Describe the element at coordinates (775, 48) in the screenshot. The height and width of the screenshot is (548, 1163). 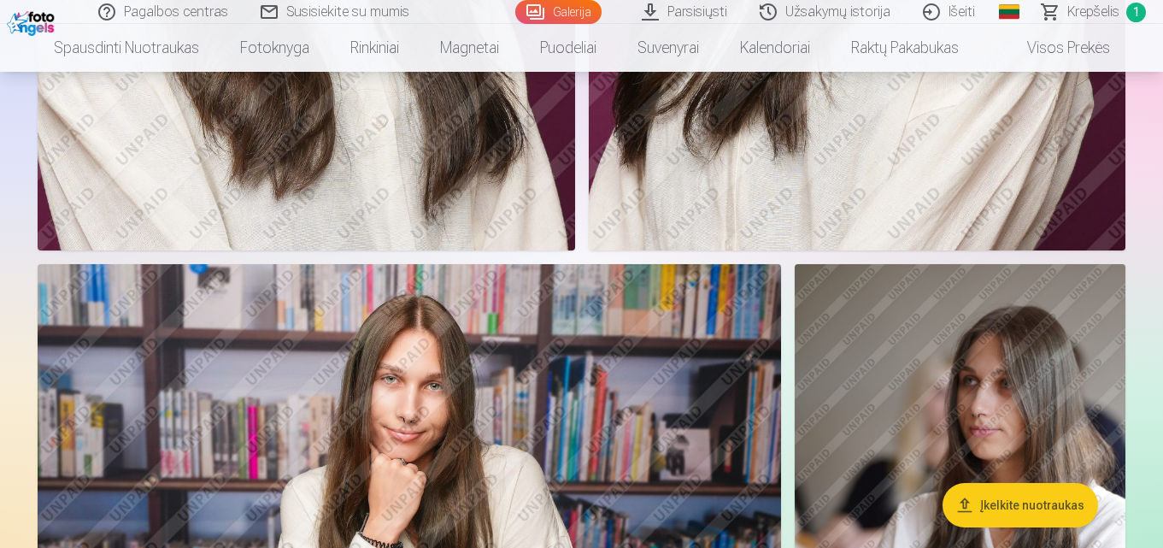
I see `a: Kalendoriai` at that location.